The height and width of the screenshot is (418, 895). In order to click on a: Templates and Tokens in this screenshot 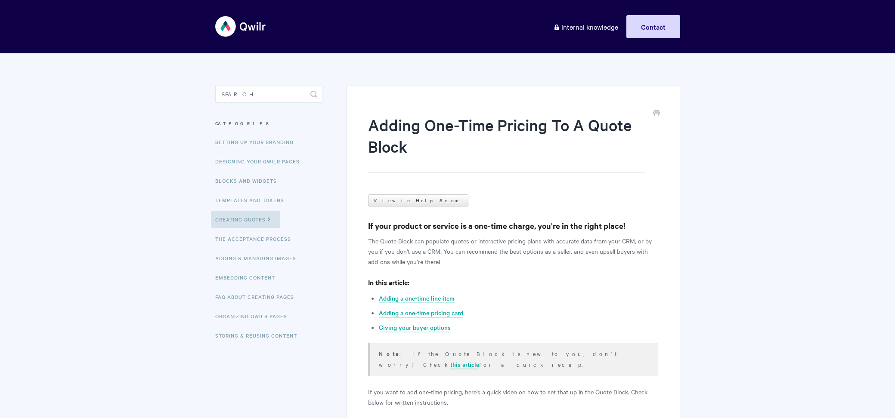, I will do `click(253, 200)`.